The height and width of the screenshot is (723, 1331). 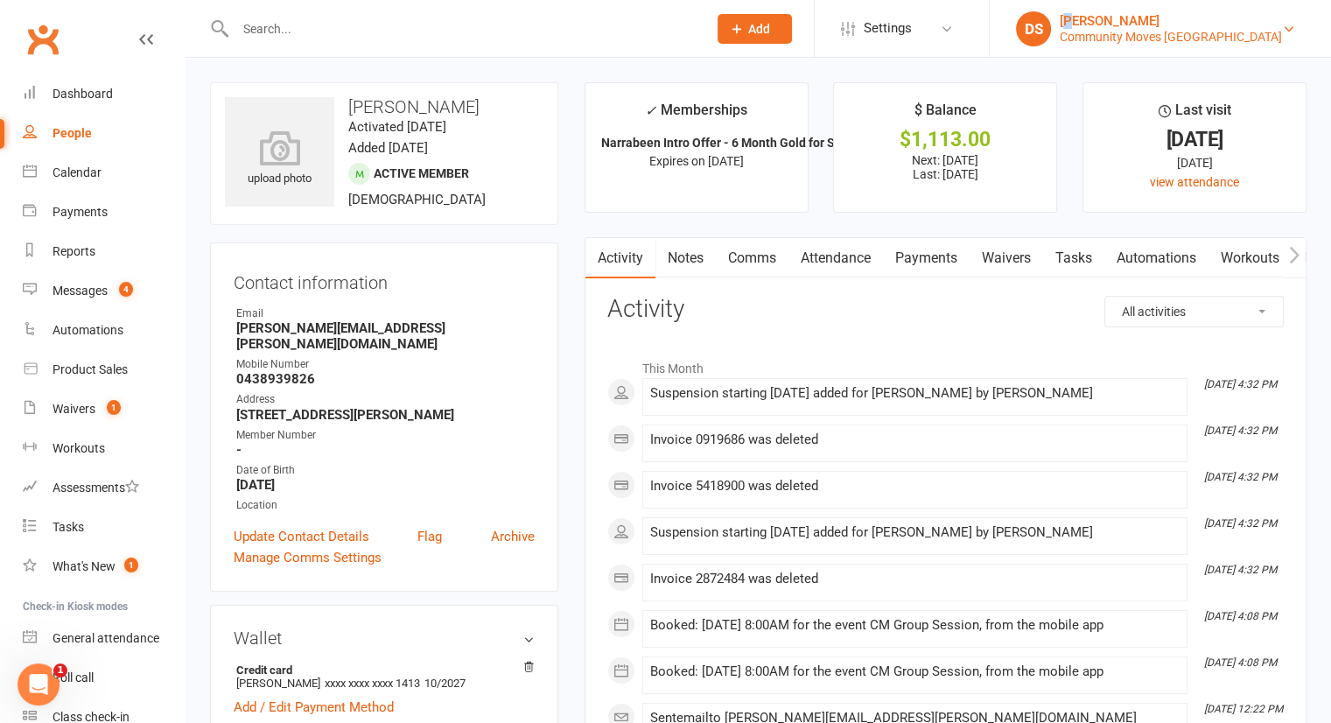 What do you see at coordinates (462, 29) in the screenshot?
I see `input: Search...` at bounding box center [462, 29].